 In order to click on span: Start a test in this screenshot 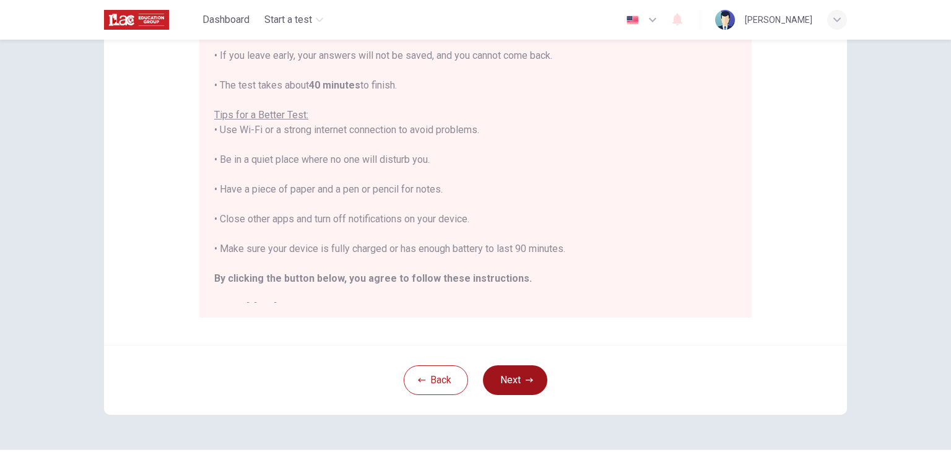, I will do `click(288, 20)`.